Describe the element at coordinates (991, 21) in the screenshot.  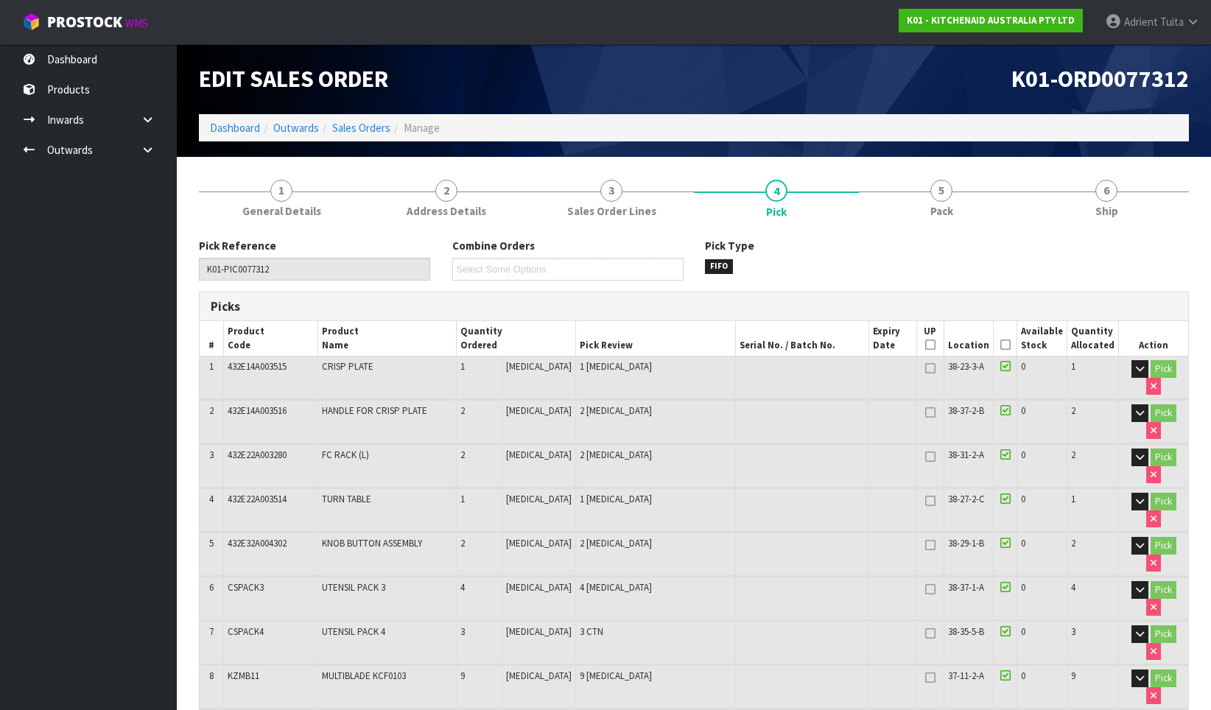
I see `a: K01 - KITCHENAID AUSTRALIA PTY LTD` at that location.